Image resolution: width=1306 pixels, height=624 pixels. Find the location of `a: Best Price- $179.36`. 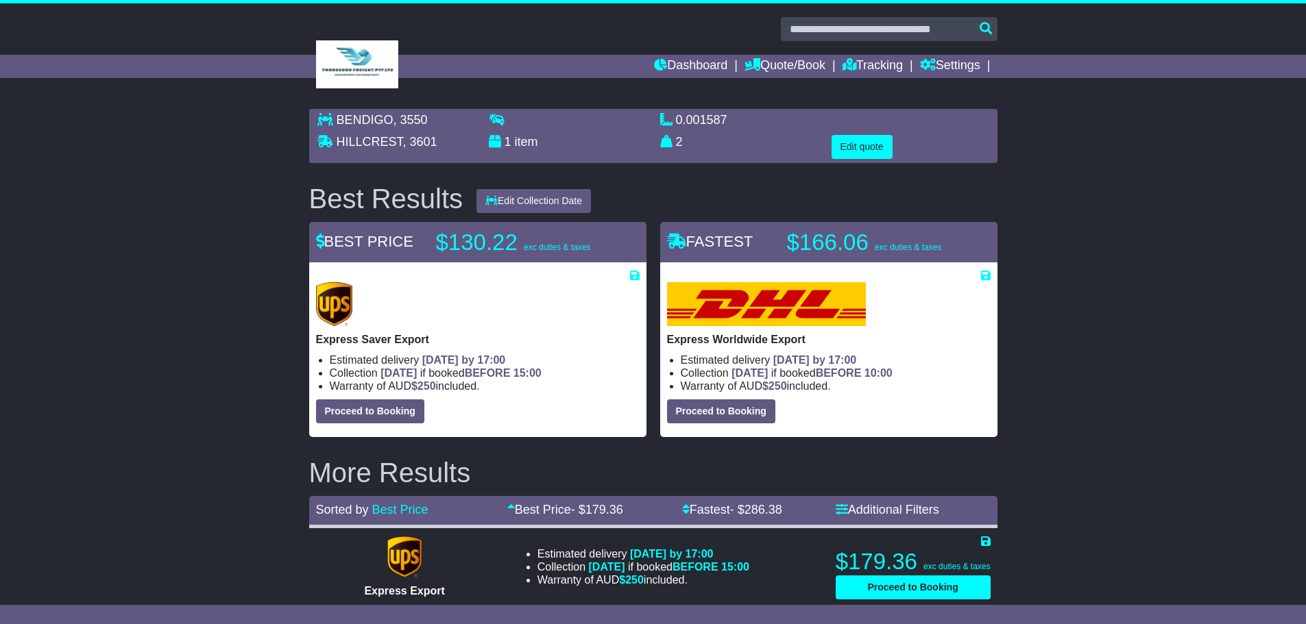

a: Best Price- $179.36 is located at coordinates (565, 510).